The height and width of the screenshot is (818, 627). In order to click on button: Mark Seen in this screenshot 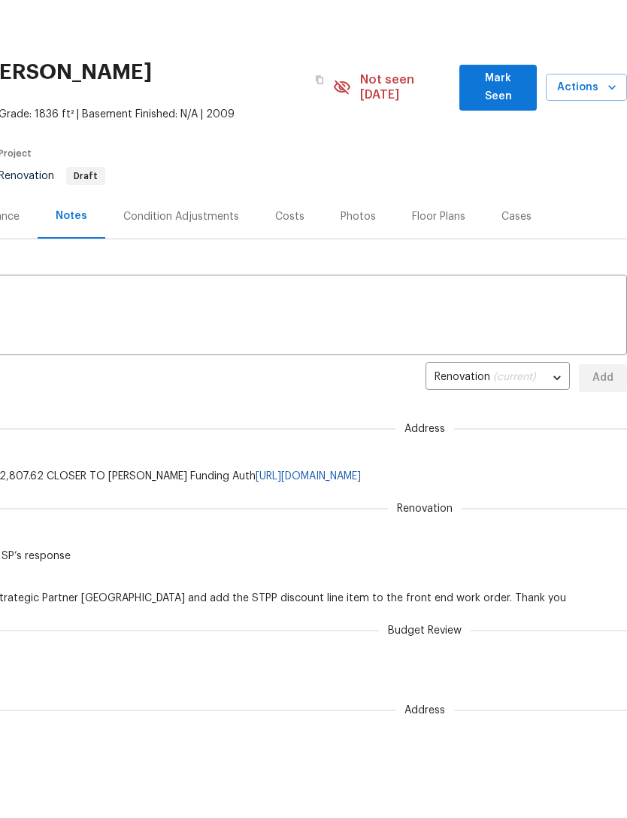, I will do `click(498, 87)`.